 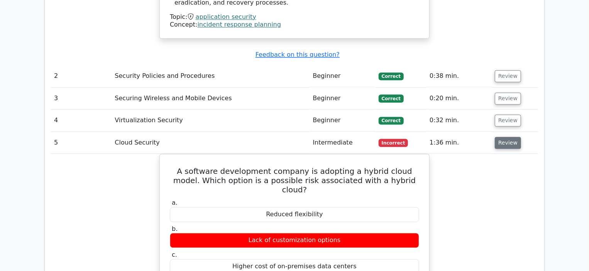 I want to click on div: Reduced flexibility, so click(x=295, y=215).